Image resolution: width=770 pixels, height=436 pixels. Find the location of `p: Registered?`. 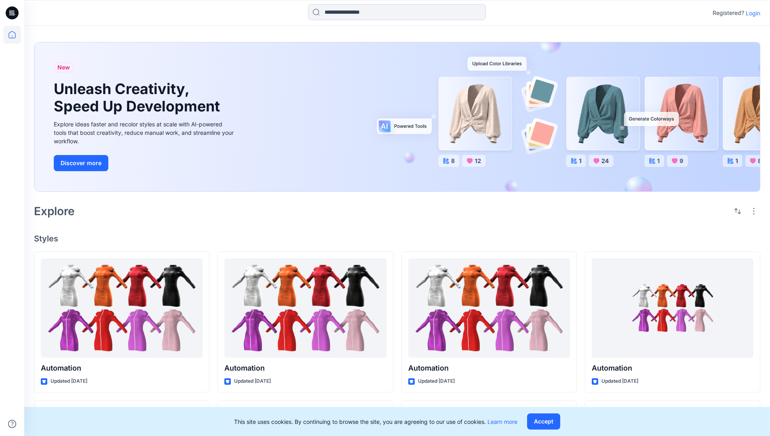

p: Registered? is located at coordinates (728, 13).